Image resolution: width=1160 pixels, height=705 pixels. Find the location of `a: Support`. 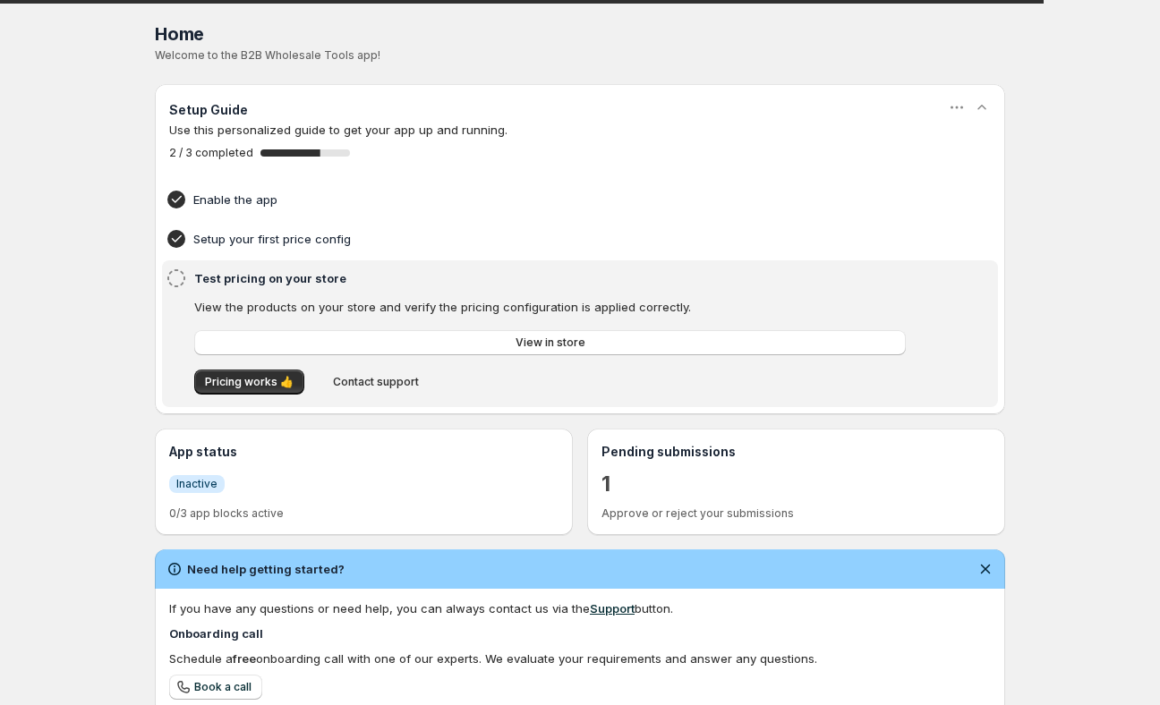

a: Support is located at coordinates (612, 609).